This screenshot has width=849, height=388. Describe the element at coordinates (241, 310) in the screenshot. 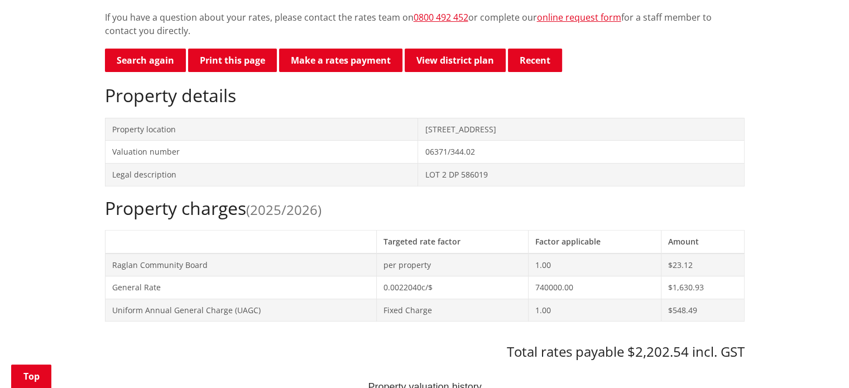

I see `td: Uniform Annual General Charge (UAGC)` at that location.